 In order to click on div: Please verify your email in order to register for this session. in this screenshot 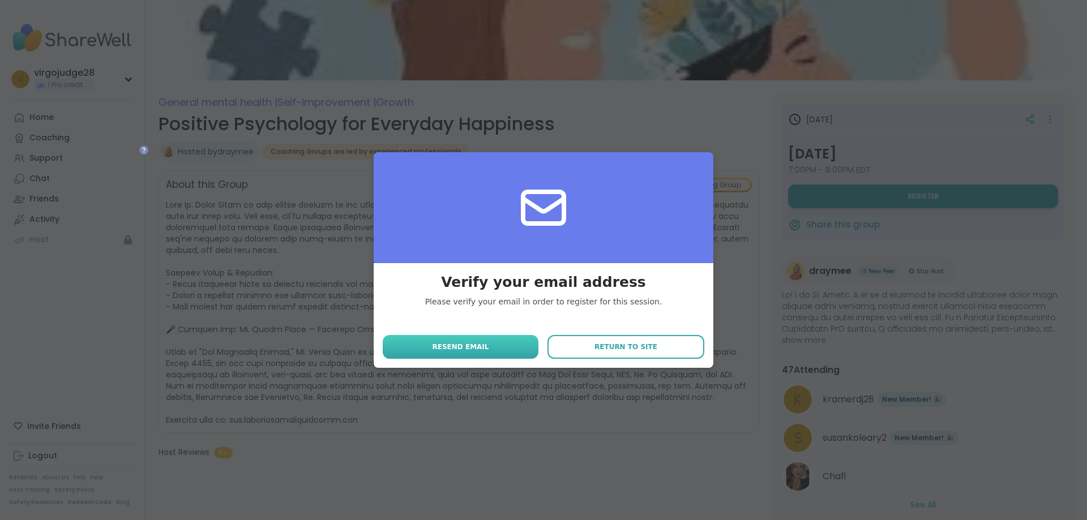, I will do `click(543, 302)`.